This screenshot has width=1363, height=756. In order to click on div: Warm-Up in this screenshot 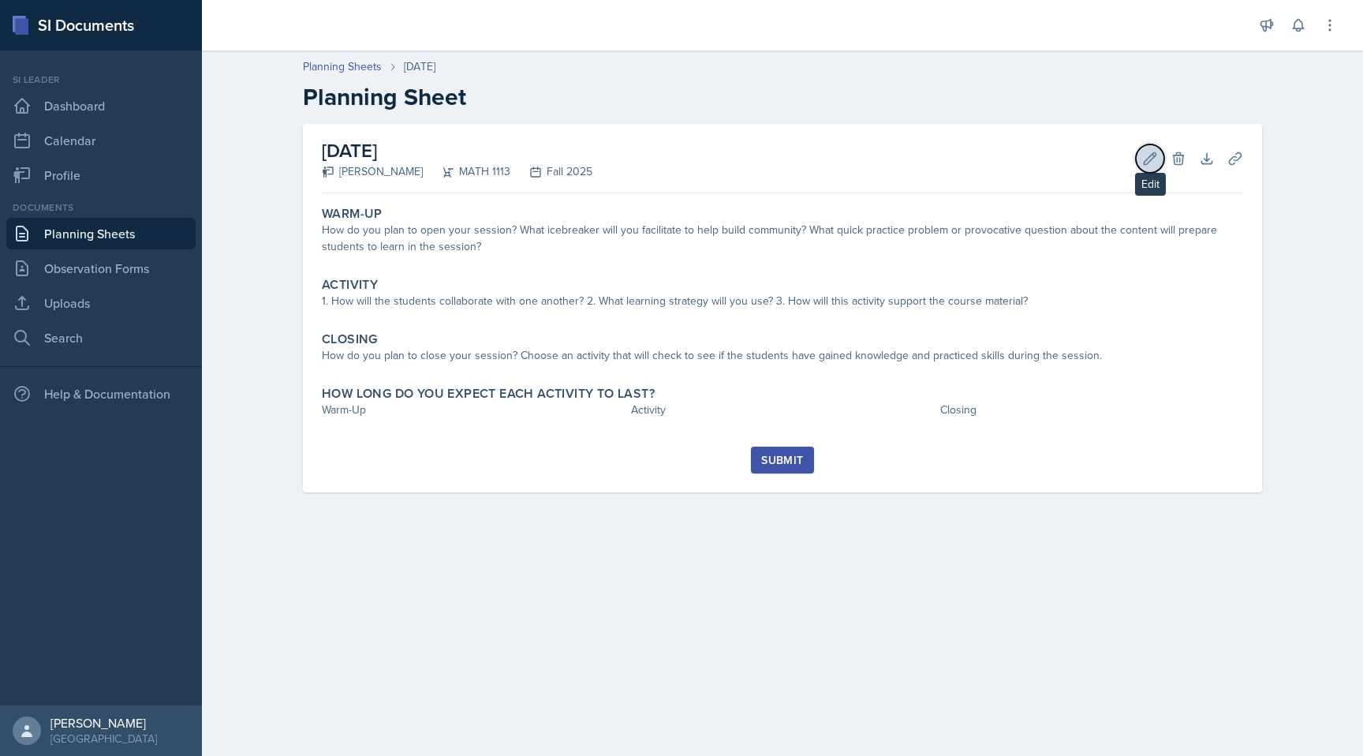, I will do `click(473, 409)`.